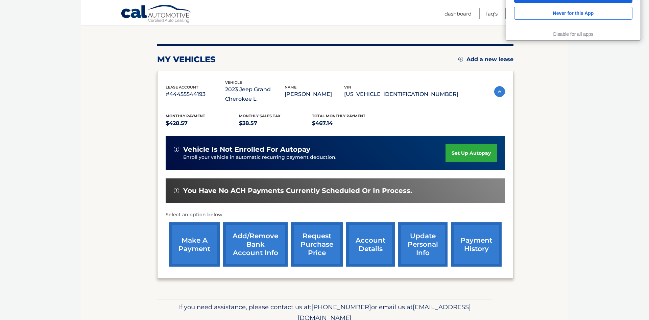 The width and height of the screenshot is (649, 320). Describe the element at coordinates (348, 87) in the screenshot. I see `span: vin` at that location.